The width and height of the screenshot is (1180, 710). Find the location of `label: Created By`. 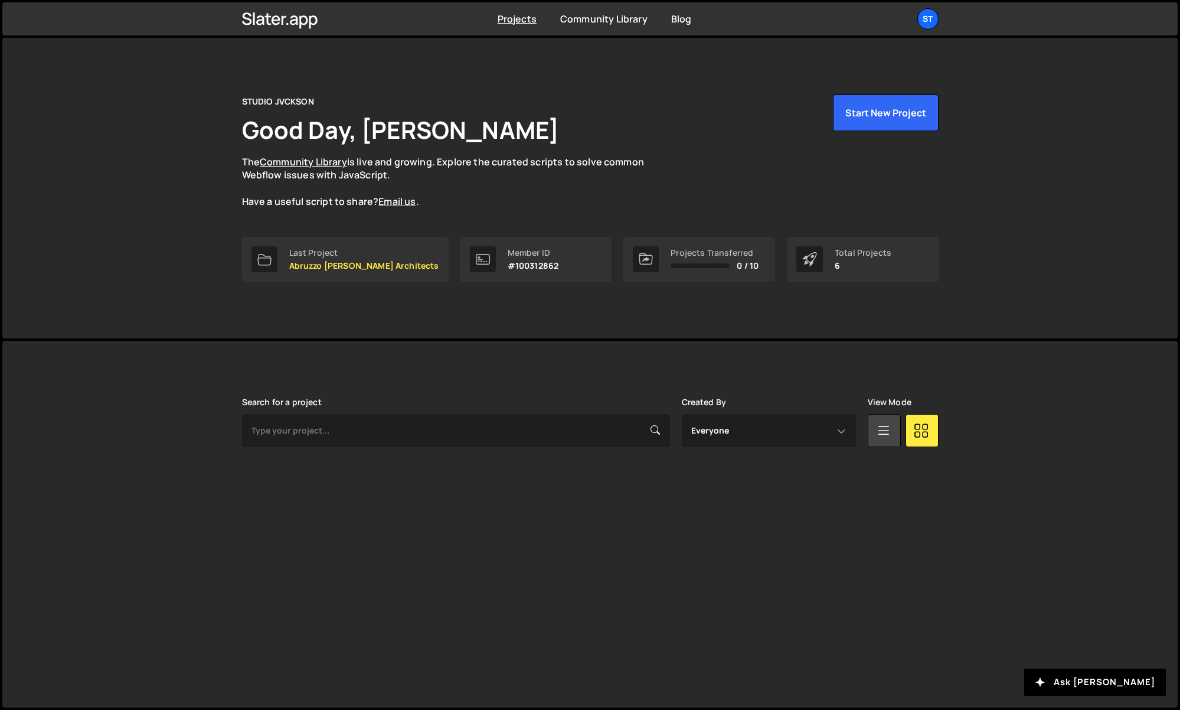

label: Created By is located at coordinates (704, 402).